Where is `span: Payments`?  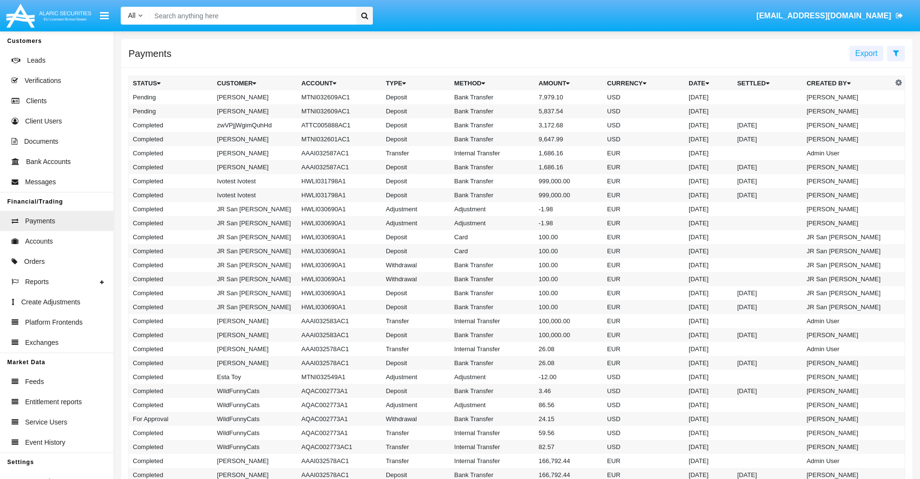 span: Payments is located at coordinates (40, 221).